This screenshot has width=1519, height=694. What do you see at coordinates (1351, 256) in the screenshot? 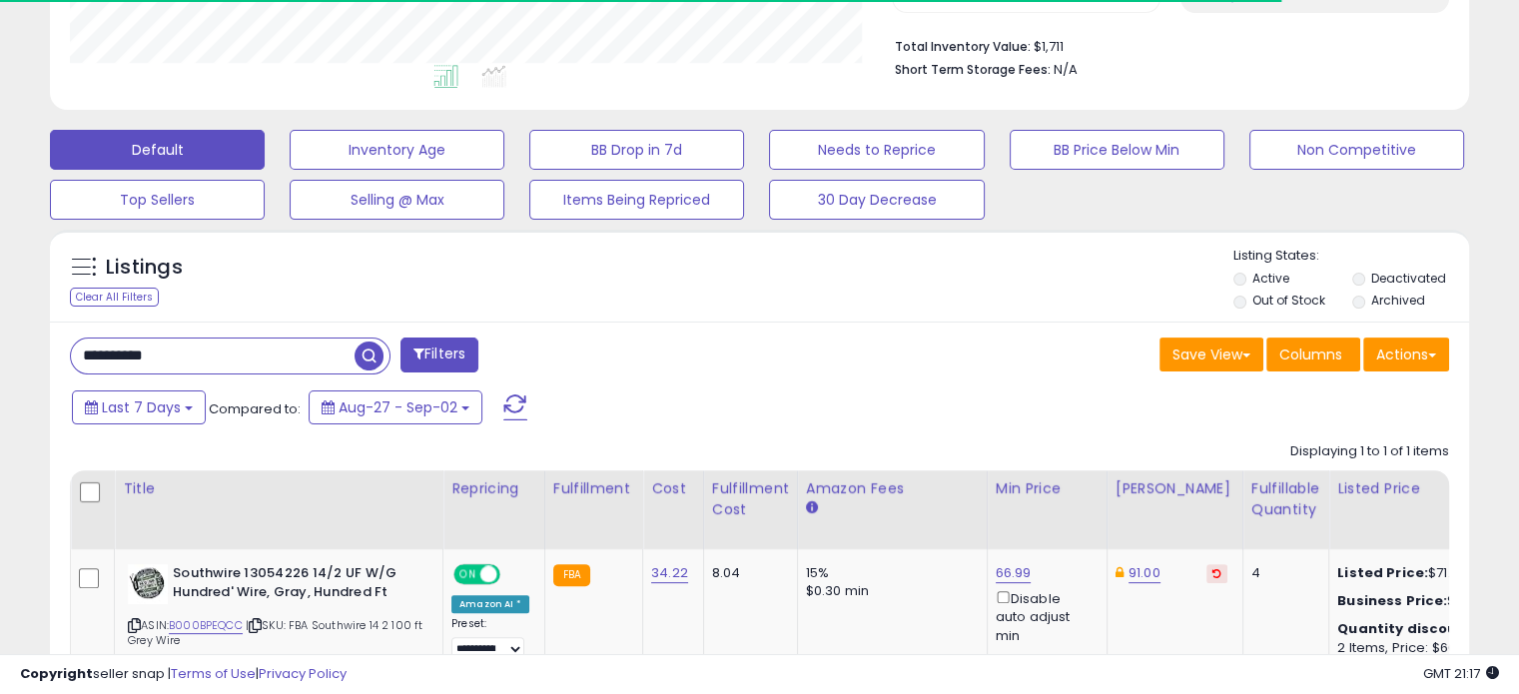
I see `p: Listing States:` at bounding box center [1351, 256].